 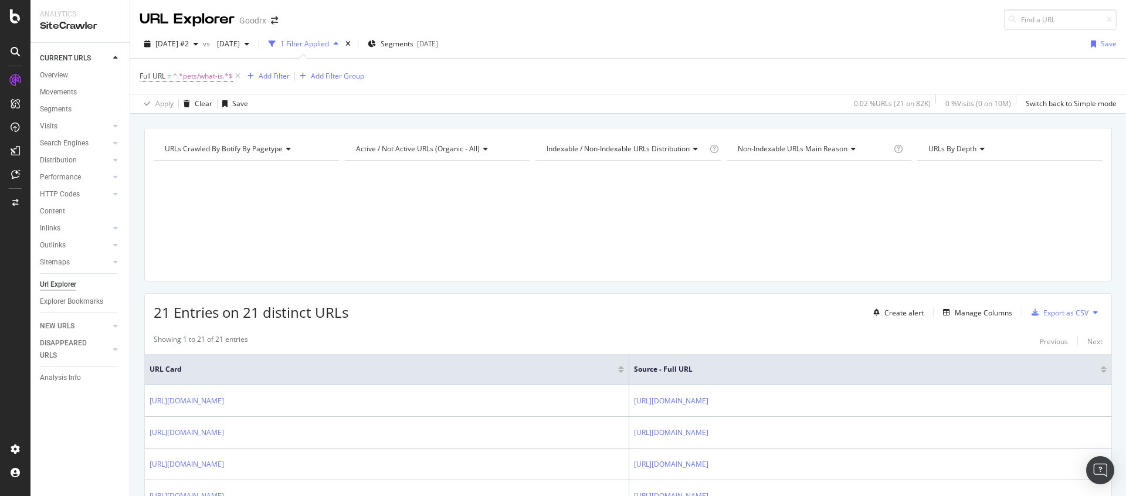 I want to click on h4: URLs by Depth, so click(x=1009, y=149).